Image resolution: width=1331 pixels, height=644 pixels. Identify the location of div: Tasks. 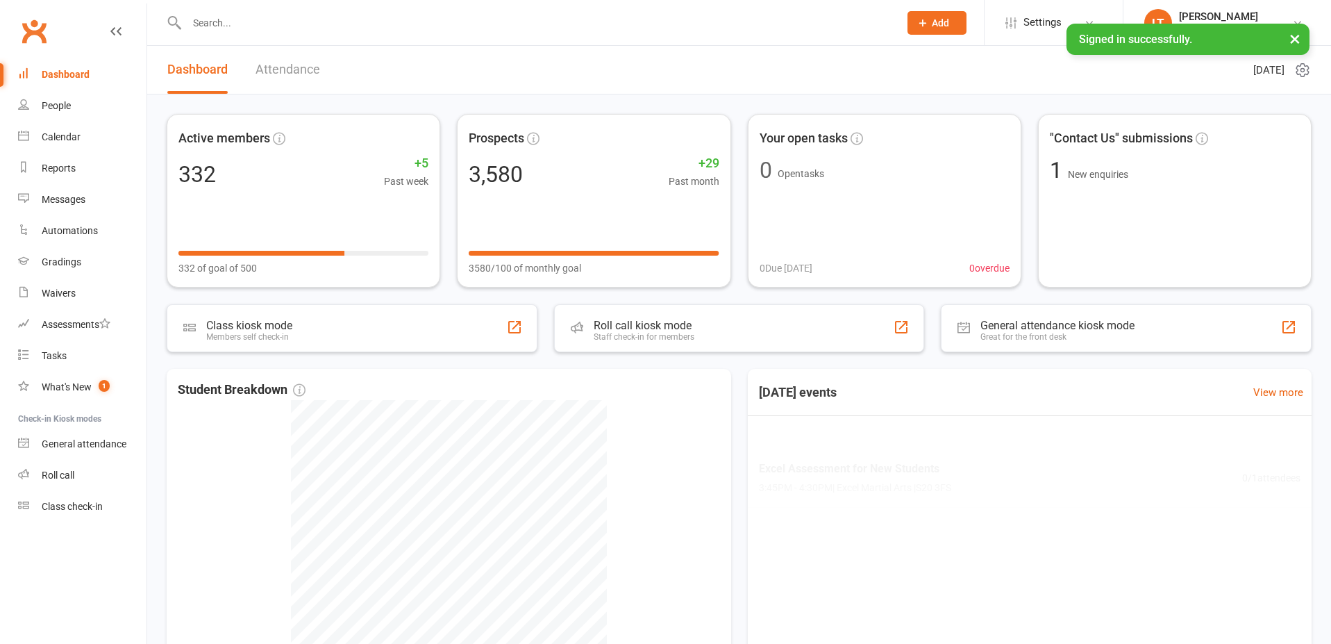
(54, 355).